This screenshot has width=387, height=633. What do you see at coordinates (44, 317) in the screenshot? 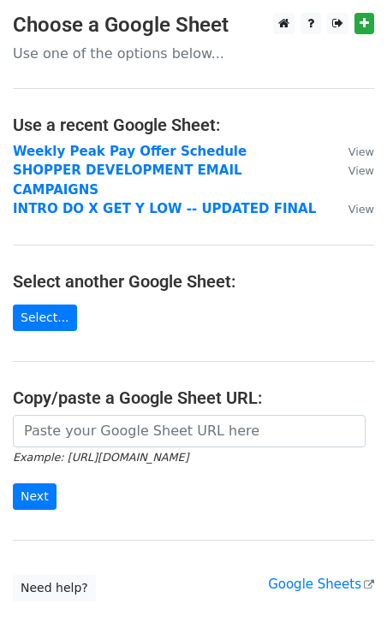
I see `a: Select...` at bounding box center [44, 317].